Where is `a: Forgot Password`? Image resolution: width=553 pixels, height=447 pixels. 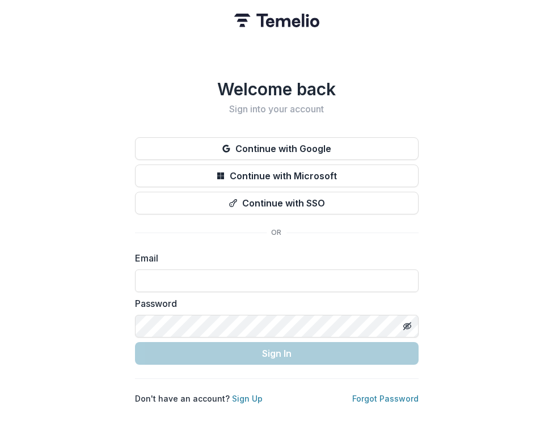
a: Forgot Password is located at coordinates (385, 398).